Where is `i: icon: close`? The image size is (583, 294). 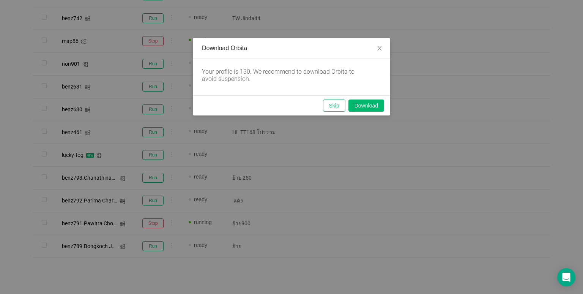
i: icon: close is located at coordinates (380, 48).